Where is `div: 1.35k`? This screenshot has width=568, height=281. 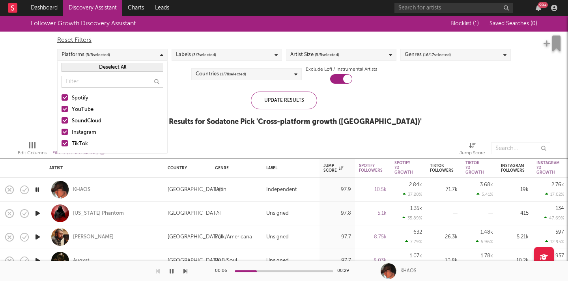 div: 1.35k is located at coordinates (416, 208).